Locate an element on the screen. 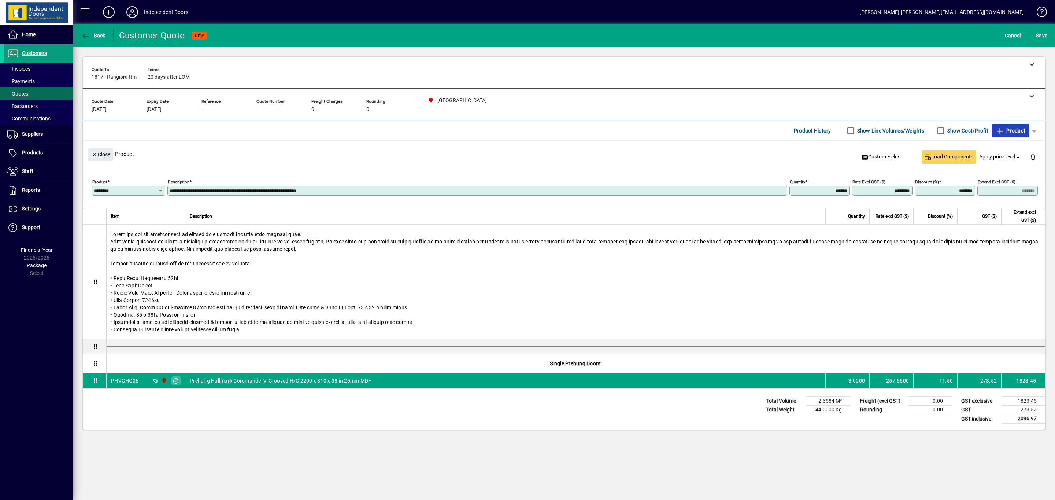  app-page-header-button: Close is located at coordinates (101, 154).